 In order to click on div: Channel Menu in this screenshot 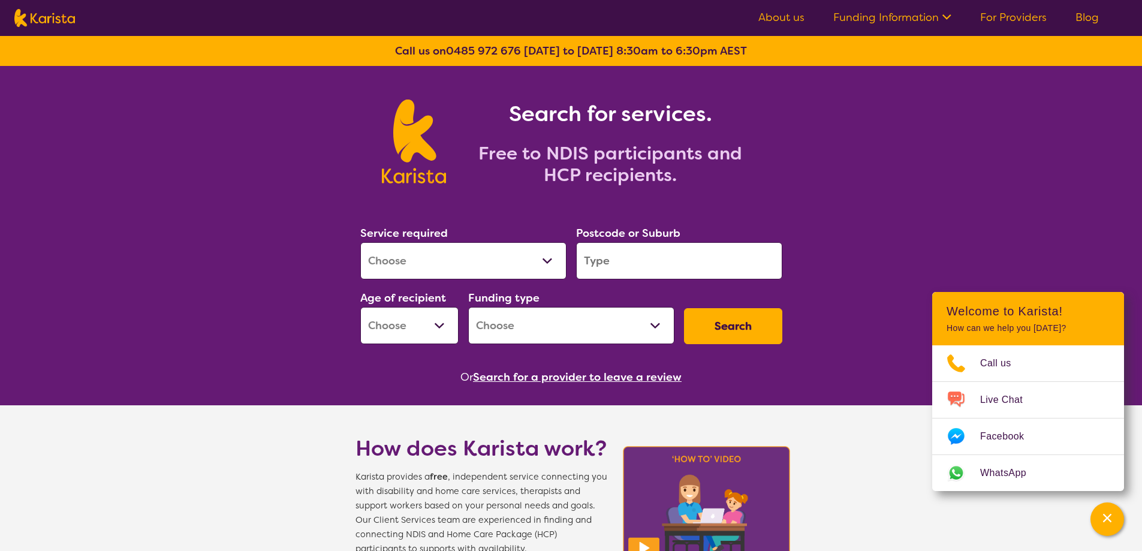, I will do `click(1028, 391)`.